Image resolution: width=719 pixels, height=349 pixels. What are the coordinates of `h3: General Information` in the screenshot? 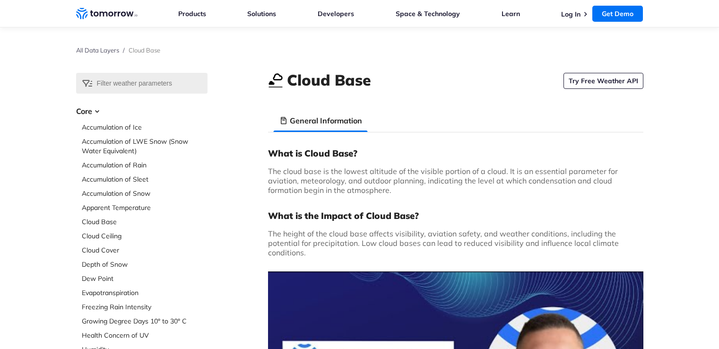 It's located at (326, 121).